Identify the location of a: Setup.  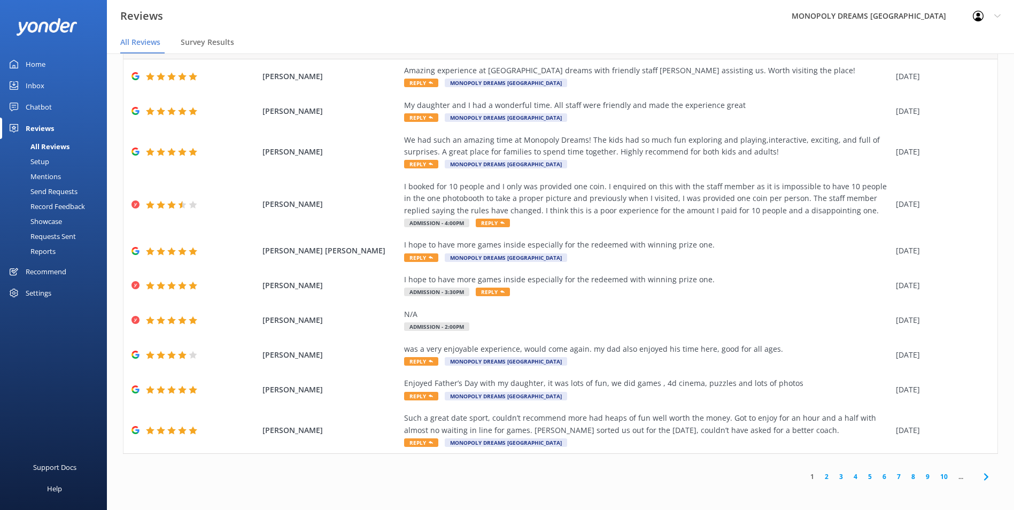
(57, 161).